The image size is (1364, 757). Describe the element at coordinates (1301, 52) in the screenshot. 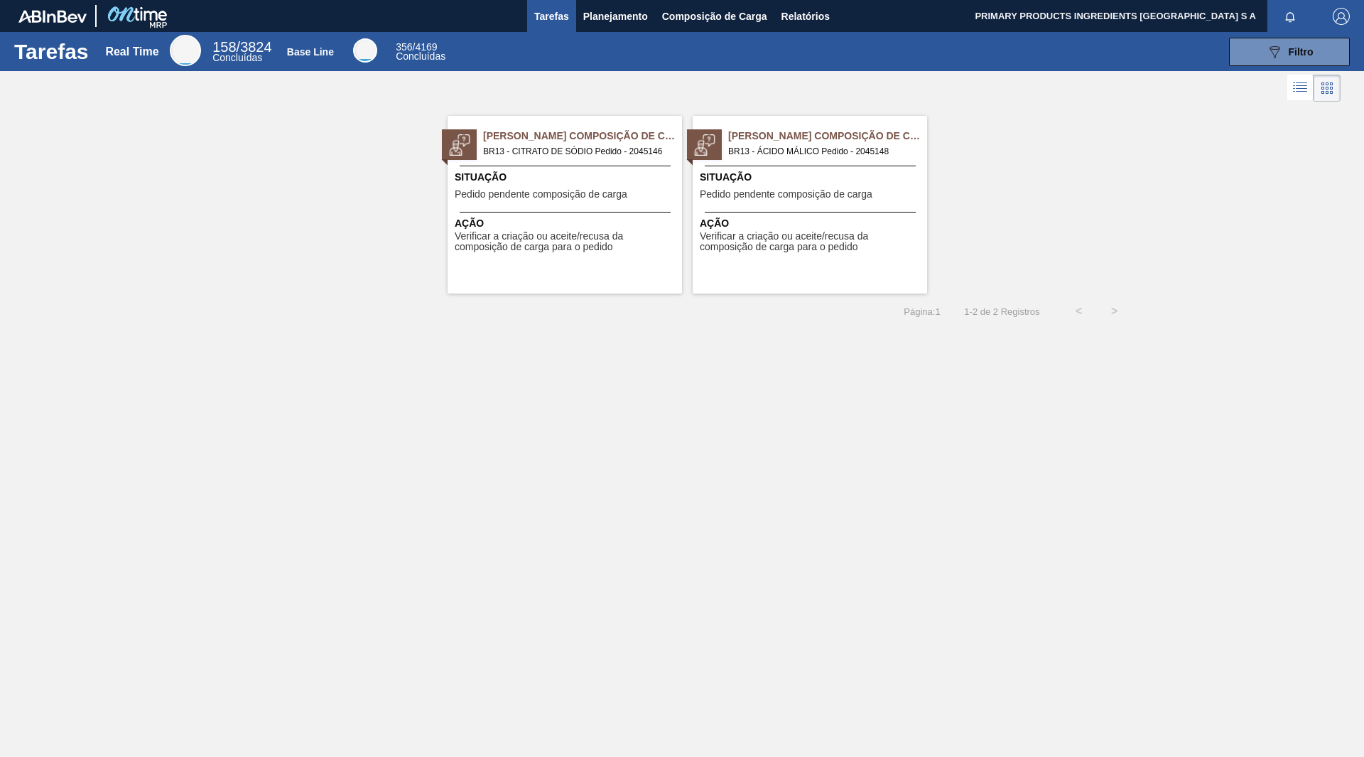

I see `span: Filtro` at that location.